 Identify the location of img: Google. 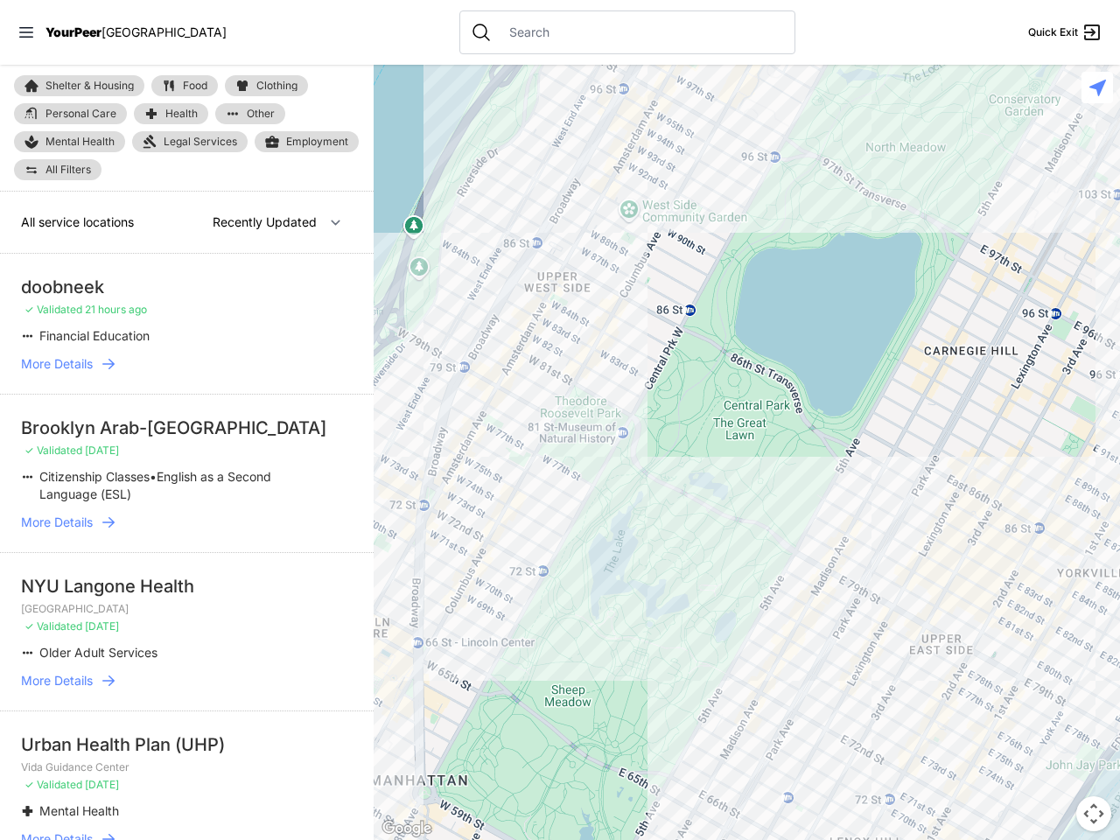
(407, 829).